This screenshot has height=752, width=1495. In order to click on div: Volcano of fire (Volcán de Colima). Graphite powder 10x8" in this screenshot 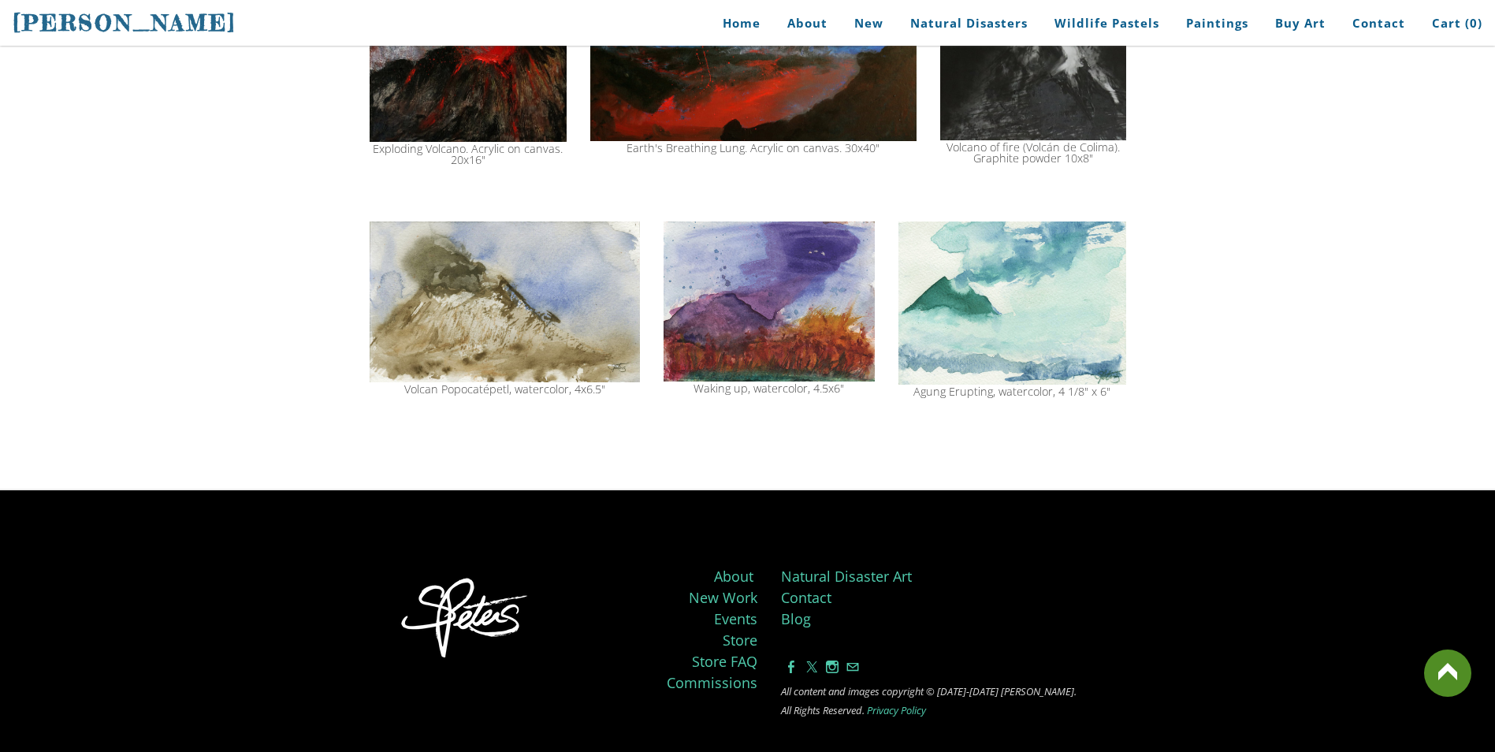, I will do `click(1033, 153)`.